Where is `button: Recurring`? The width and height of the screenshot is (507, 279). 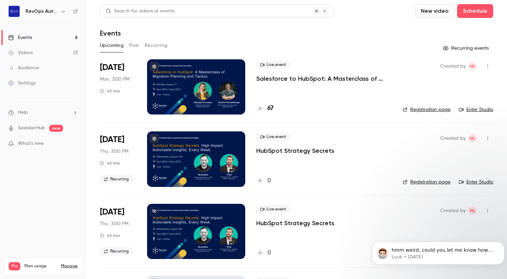 button: Recurring is located at coordinates (156, 45).